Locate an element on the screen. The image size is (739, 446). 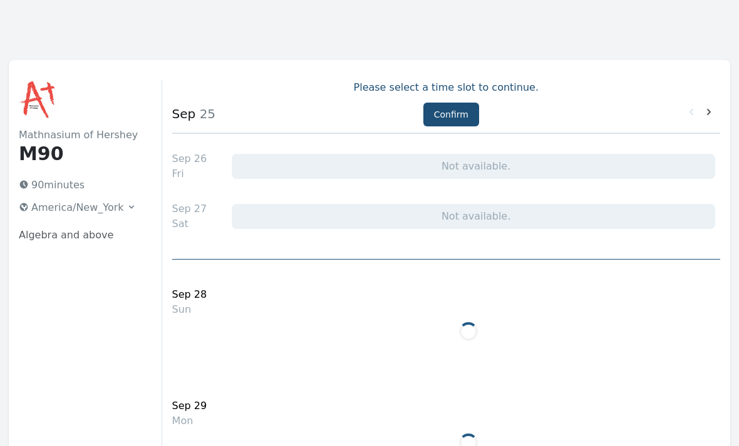
div: Sep 28 is located at coordinates (190, 295).